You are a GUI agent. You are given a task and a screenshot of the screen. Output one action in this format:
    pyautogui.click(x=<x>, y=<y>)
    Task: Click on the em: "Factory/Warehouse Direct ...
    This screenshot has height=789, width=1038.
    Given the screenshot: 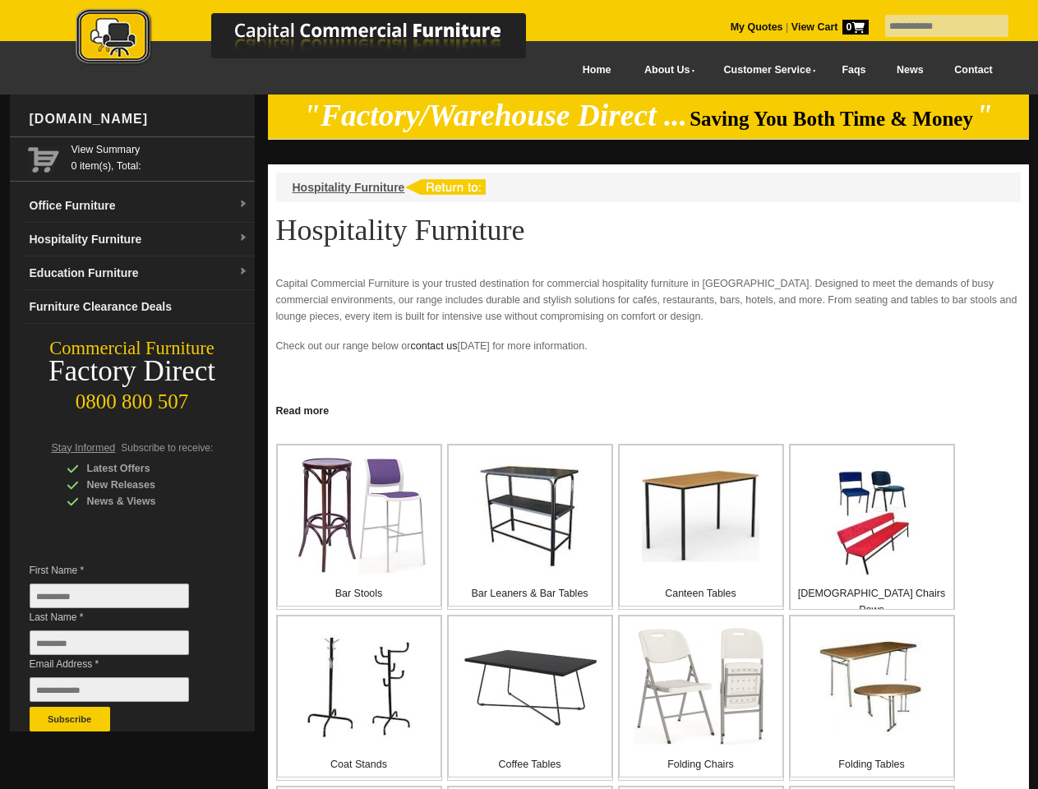 What is the action you would take?
    pyautogui.click(x=495, y=115)
    